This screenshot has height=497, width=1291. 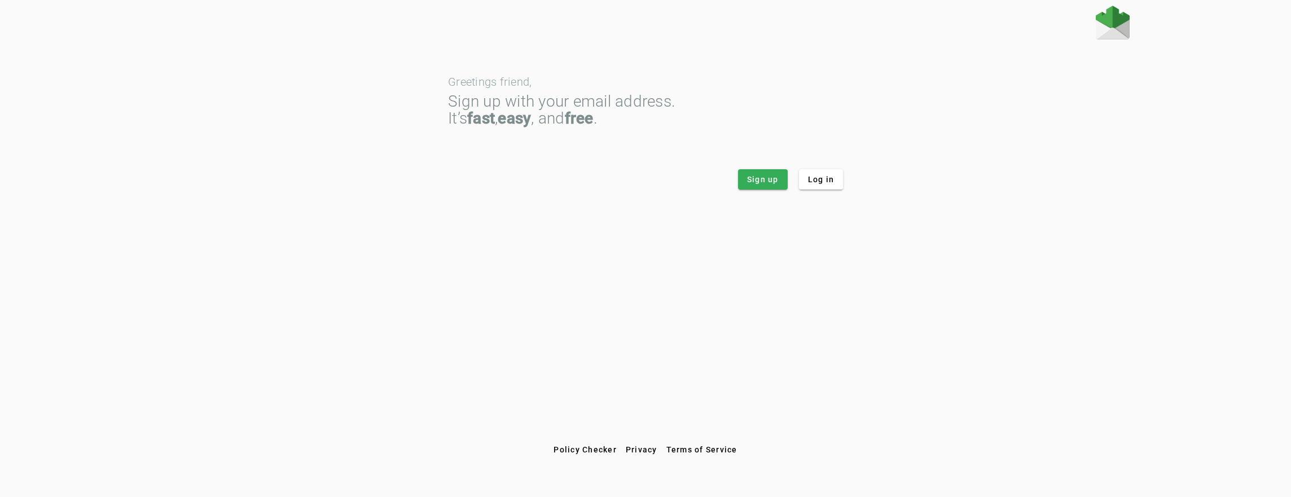 What do you see at coordinates (642, 450) in the screenshot?
I see `span: Privacy` at bounding box center [642, 450].